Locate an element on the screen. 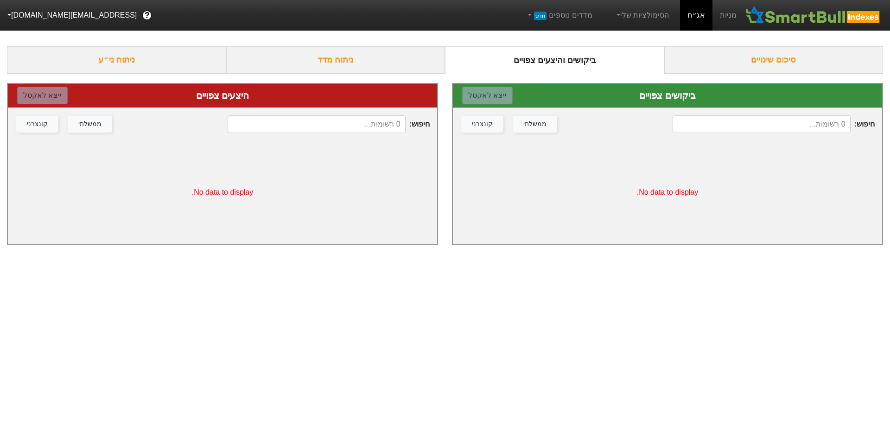  div: סיכום שינויים is located at coordinates (773, 60).